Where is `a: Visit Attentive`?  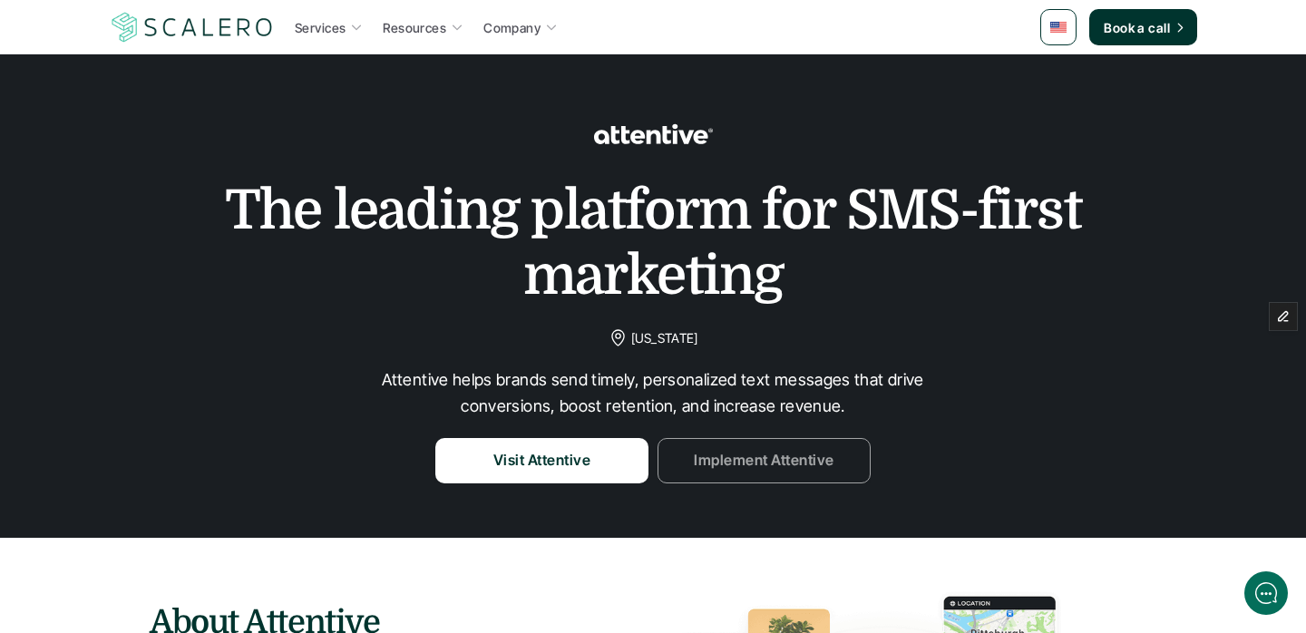 a: Visit Attentive is located at coordinates (541, 461).